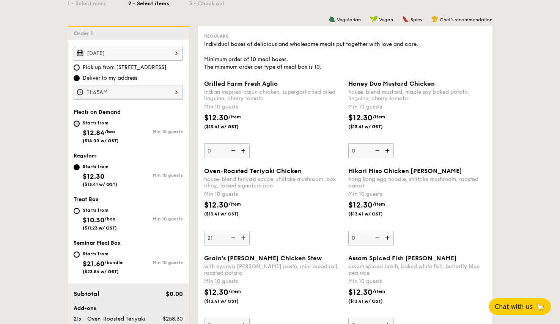 The image size is (560, 324). I want to click on input: Oven-Roasted Teriyaki Chickenhouse-blend teriyaki sauce, shiitake mushroom, bok choy, tossed sign..., so click(227, 238).